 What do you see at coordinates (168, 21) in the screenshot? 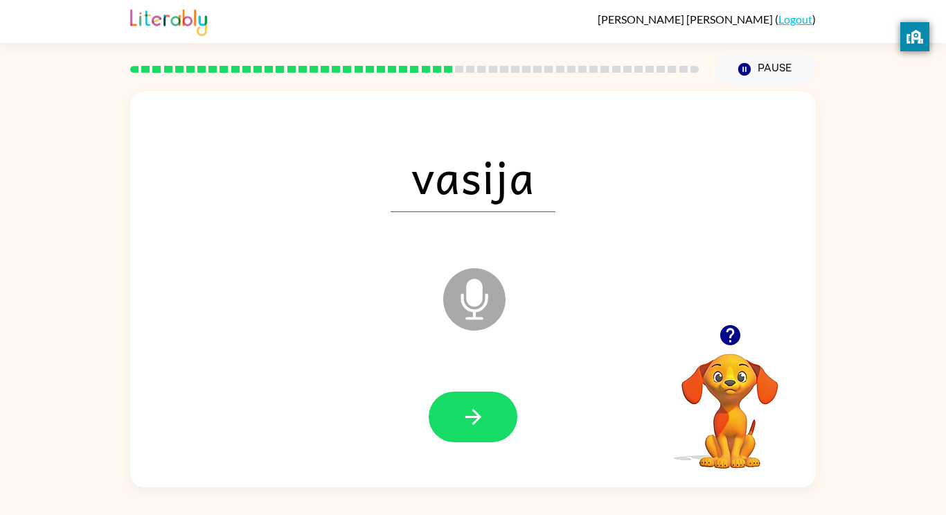
I see `img: Literably` at bounding box center [168, 21].